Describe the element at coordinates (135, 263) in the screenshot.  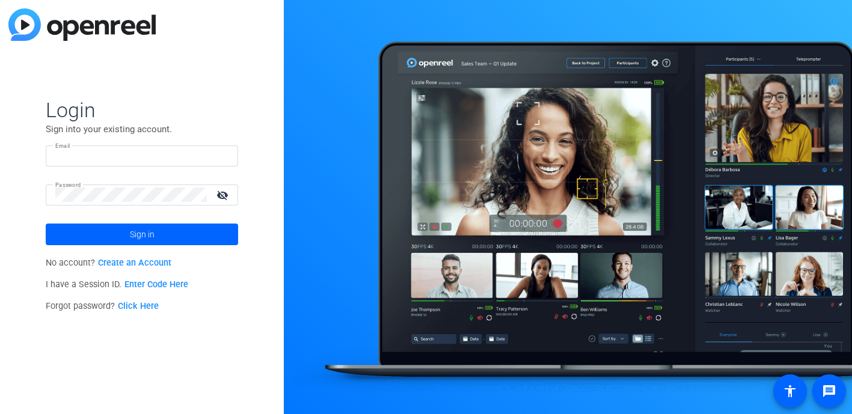
I see `a: Create an Account` at that location.